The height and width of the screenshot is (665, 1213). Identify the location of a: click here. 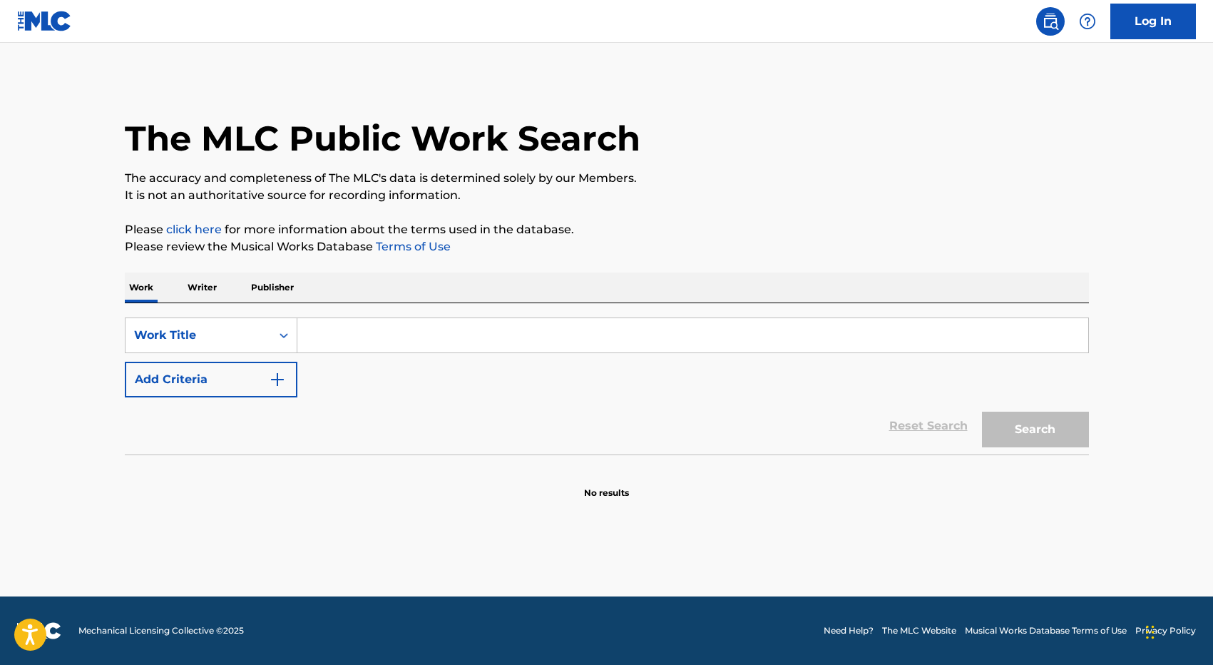
(194, 229).